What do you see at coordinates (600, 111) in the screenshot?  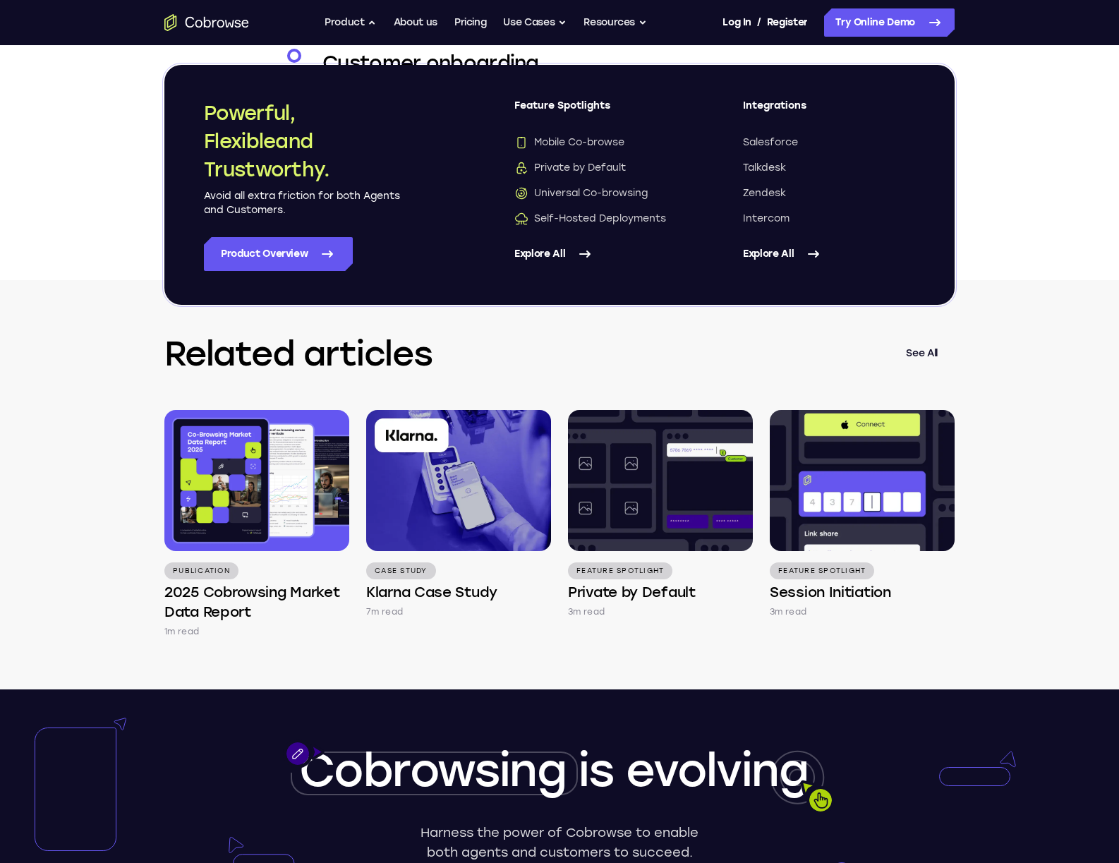 I see `span: Feature Spotlights` at bounding box center [600, 111].